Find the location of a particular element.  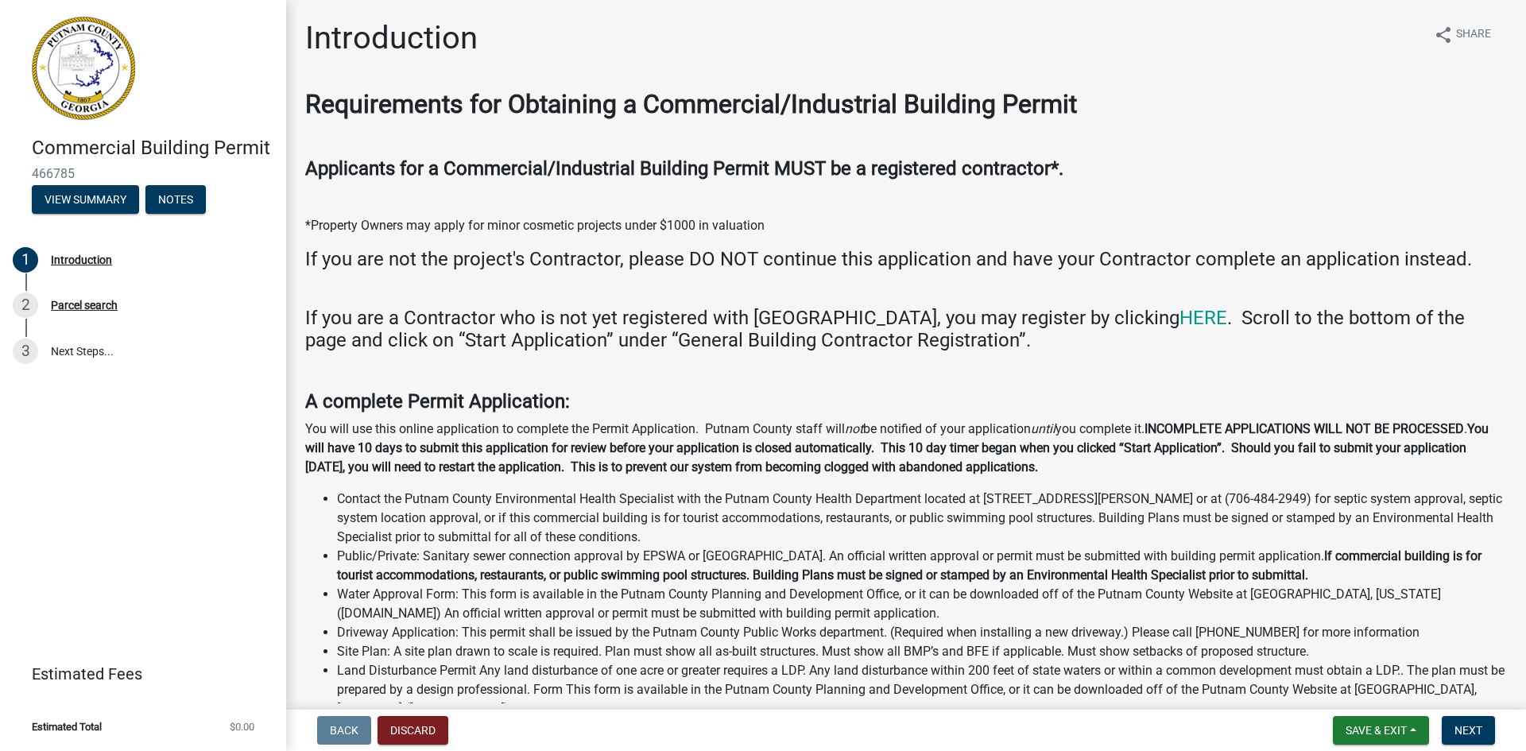

a: Estimated Fees is located at coordinates (137, 674).